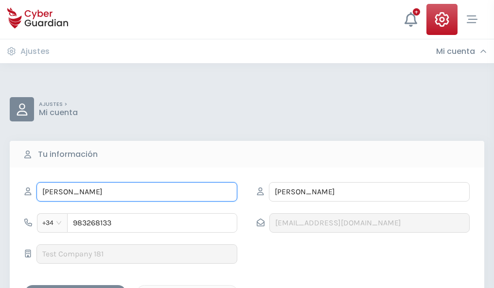 The width and height of the screenshot is (494, 288). I want to click on p: AJUSTES >, so click(58, 105).